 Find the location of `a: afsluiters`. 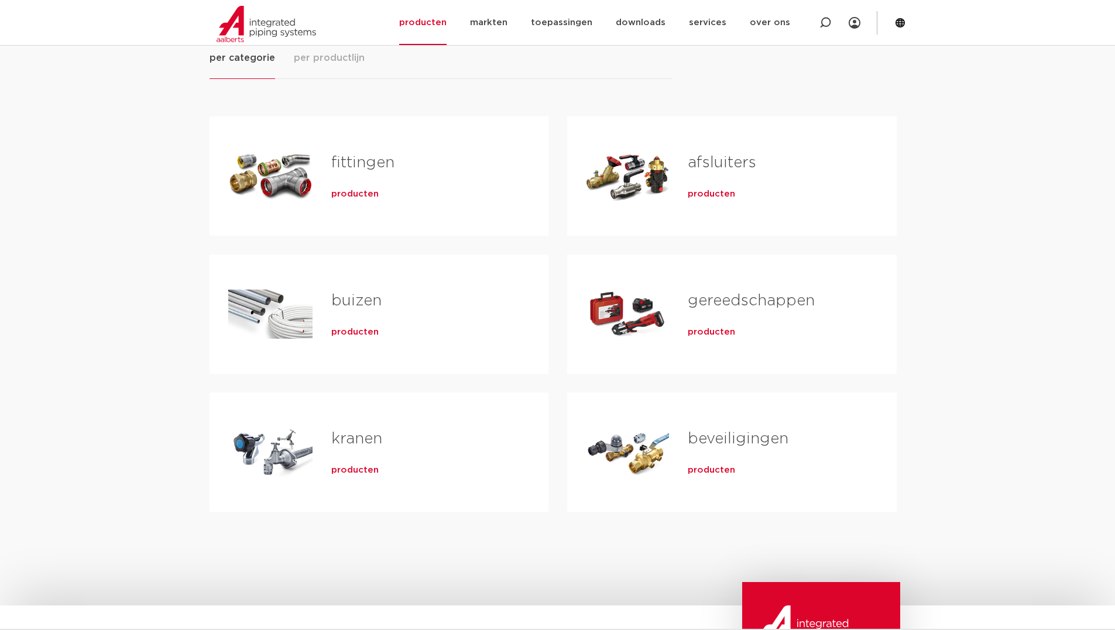

a: afsluiters is located at coordinates (721, 163).